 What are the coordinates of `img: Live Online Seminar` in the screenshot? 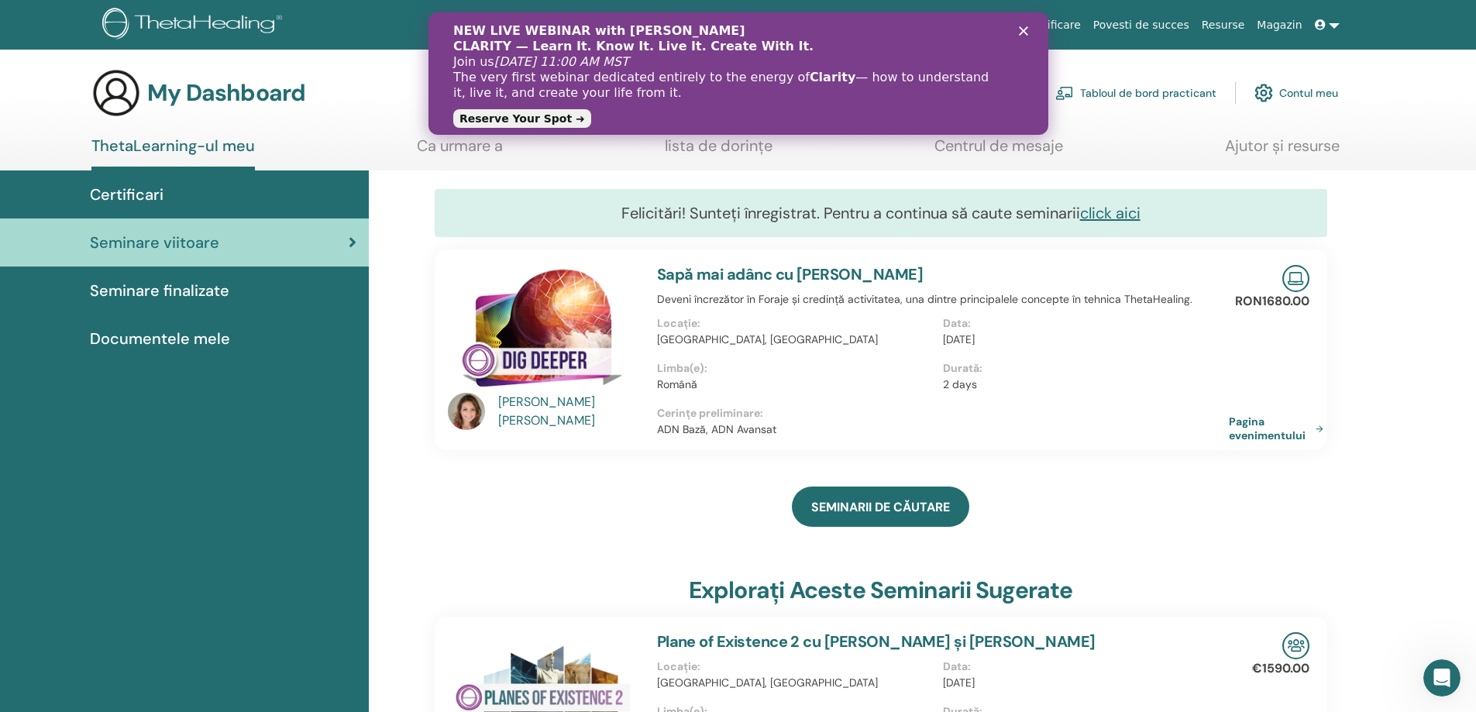 It's located at (1296, 278).